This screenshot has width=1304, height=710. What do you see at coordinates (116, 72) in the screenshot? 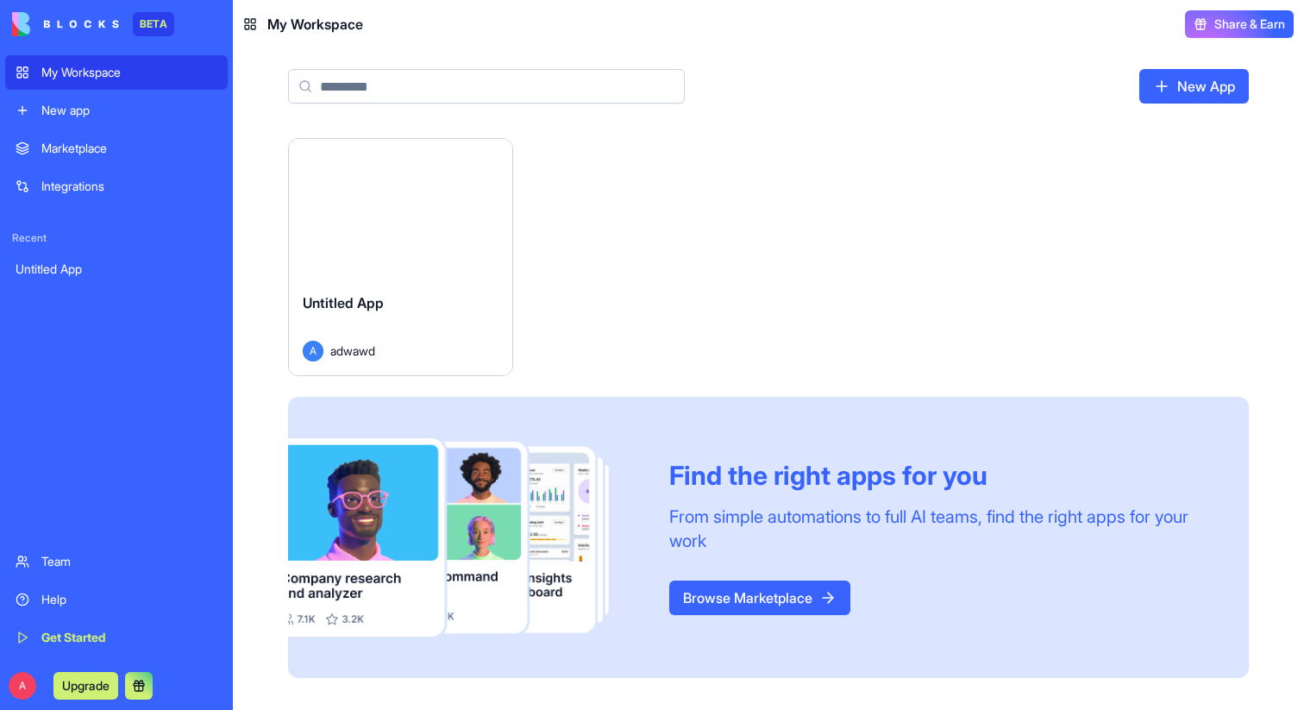
I see `a: My Workspace` at bounding box center [116, 72].